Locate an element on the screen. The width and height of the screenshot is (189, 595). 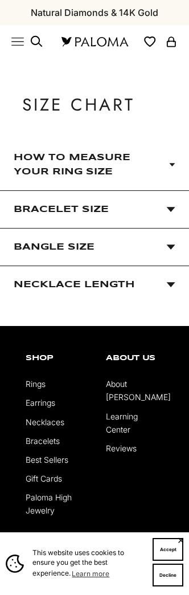
a: Gift Cards is located at coordinates (44, 478).